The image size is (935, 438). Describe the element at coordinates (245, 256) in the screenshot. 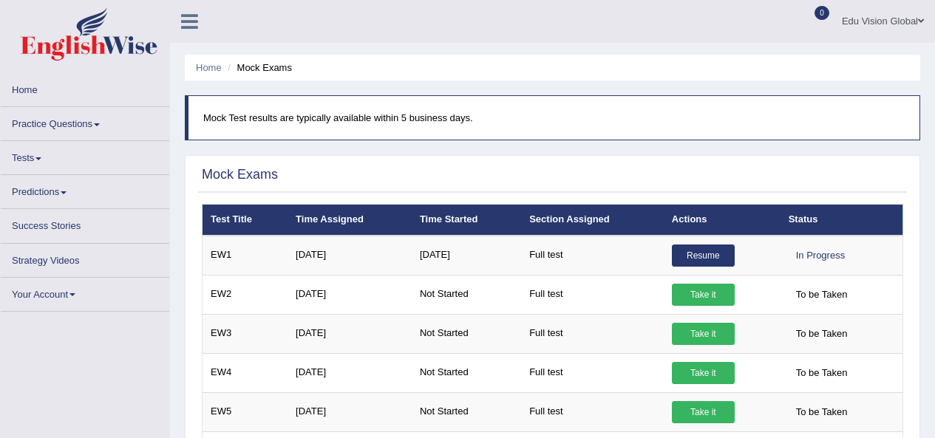

I see `td: EW1` at that location.